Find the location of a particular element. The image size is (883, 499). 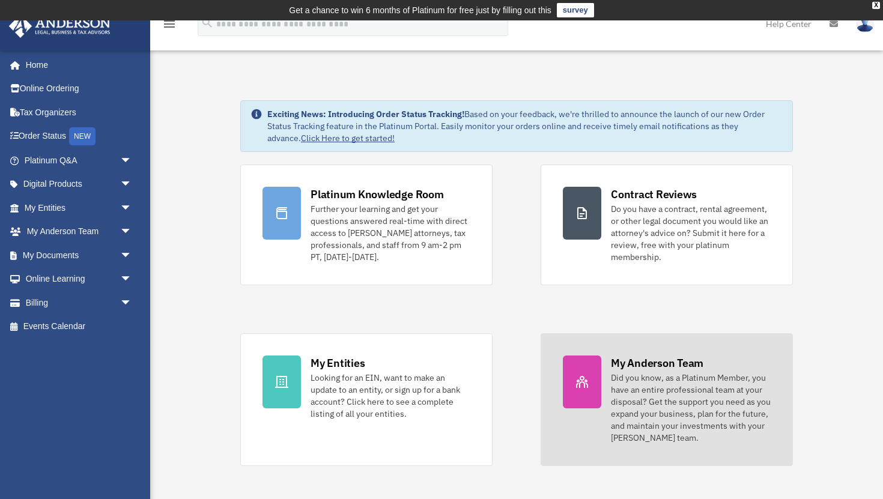

div: My Anderson Team is located at coordinates (657, 363).